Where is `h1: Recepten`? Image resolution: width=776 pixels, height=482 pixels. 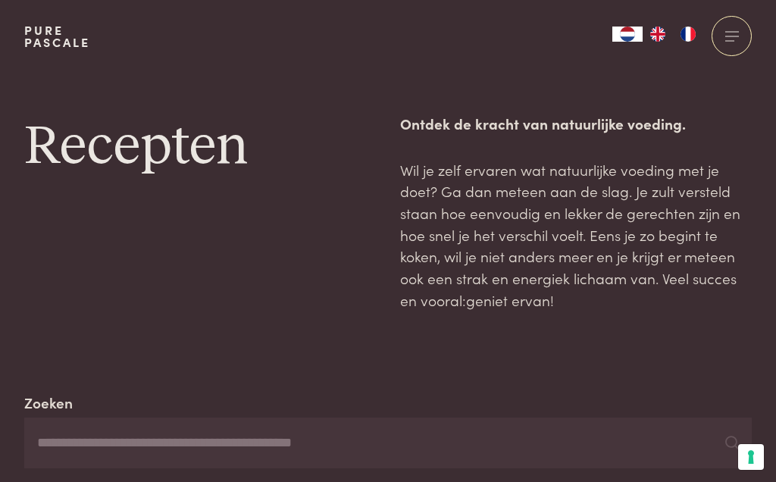
h1: Recepten is located at coordinates (200, 147).